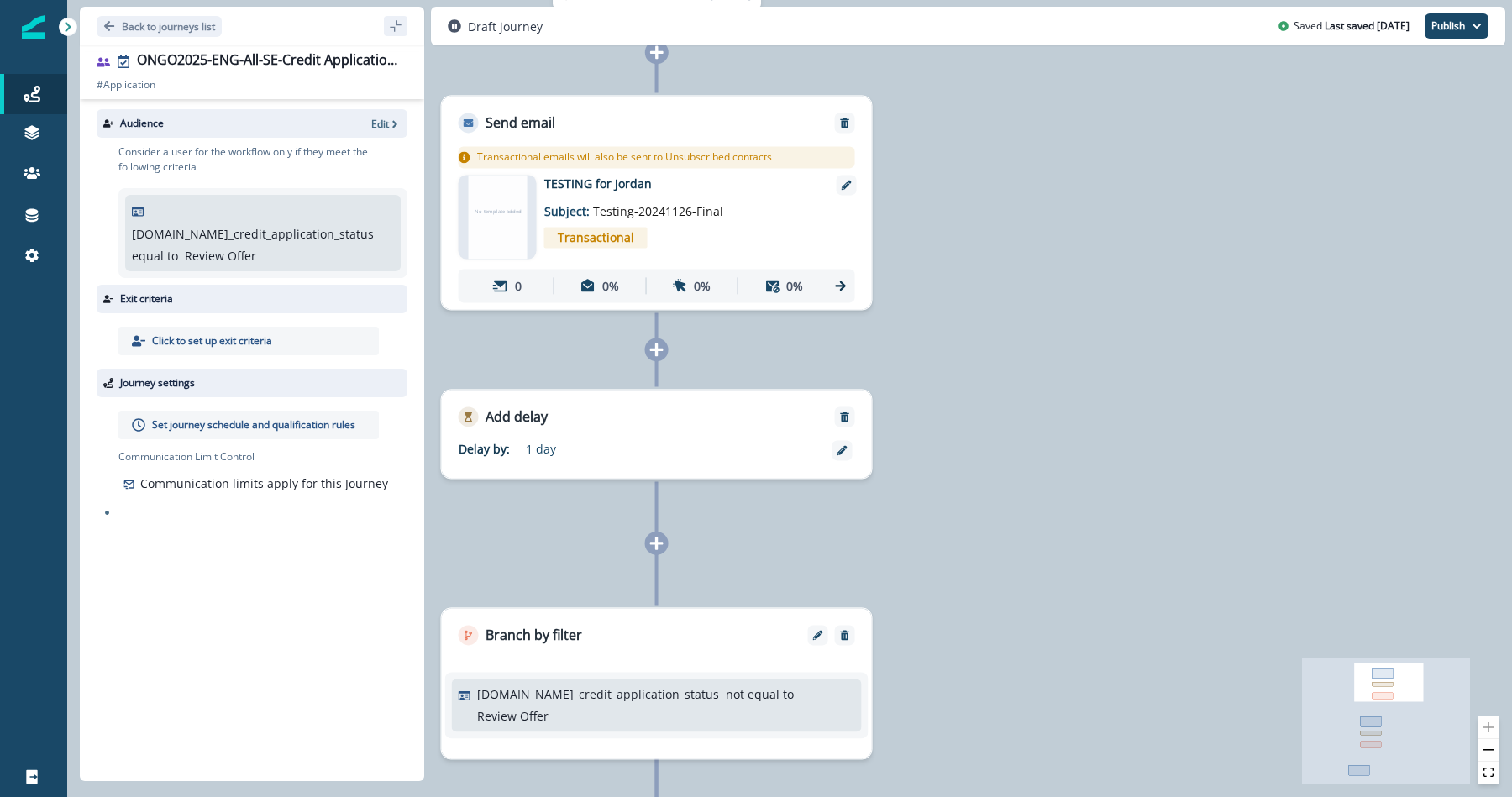 The image size is (1512, 797). I want to click on p: equal to, so click(154, 256).